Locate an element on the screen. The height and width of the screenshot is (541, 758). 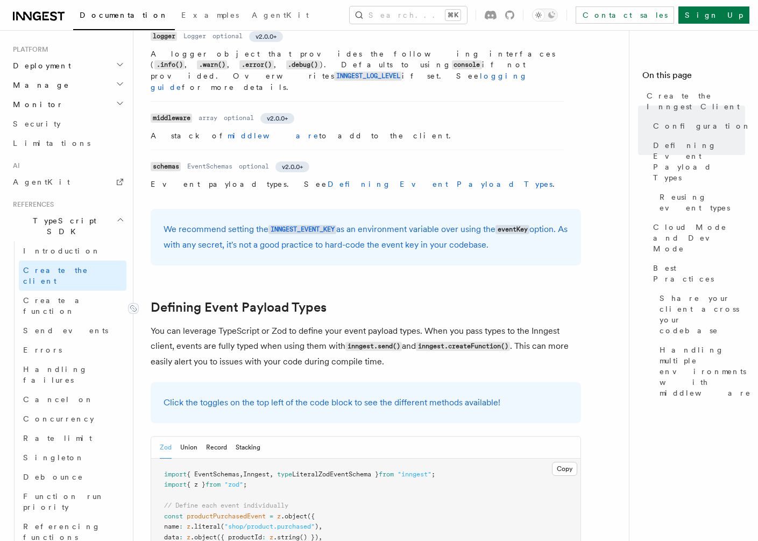
span: TypeScript SDK is located at coordinates (62, 226).